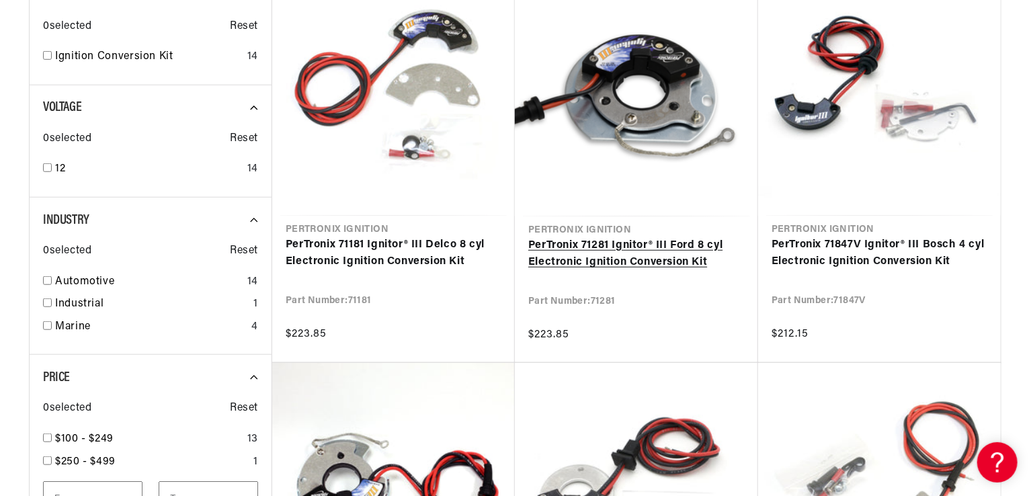 The image size is (1031, 496). What do you see at coordinates (66, 220) in the screenshot?
I see `span: Industry` at bounding box center [66, 220].